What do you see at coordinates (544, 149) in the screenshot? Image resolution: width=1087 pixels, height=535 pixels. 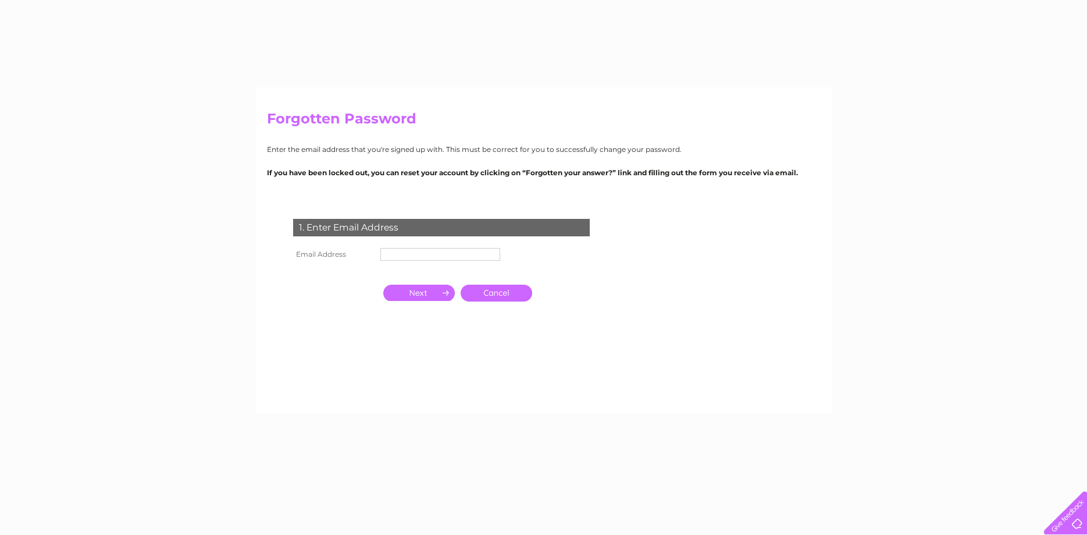 I see `p: Enter the email address that you're signed up with. This must be correct for you to successfully ...` at bounding box center [544, 149].